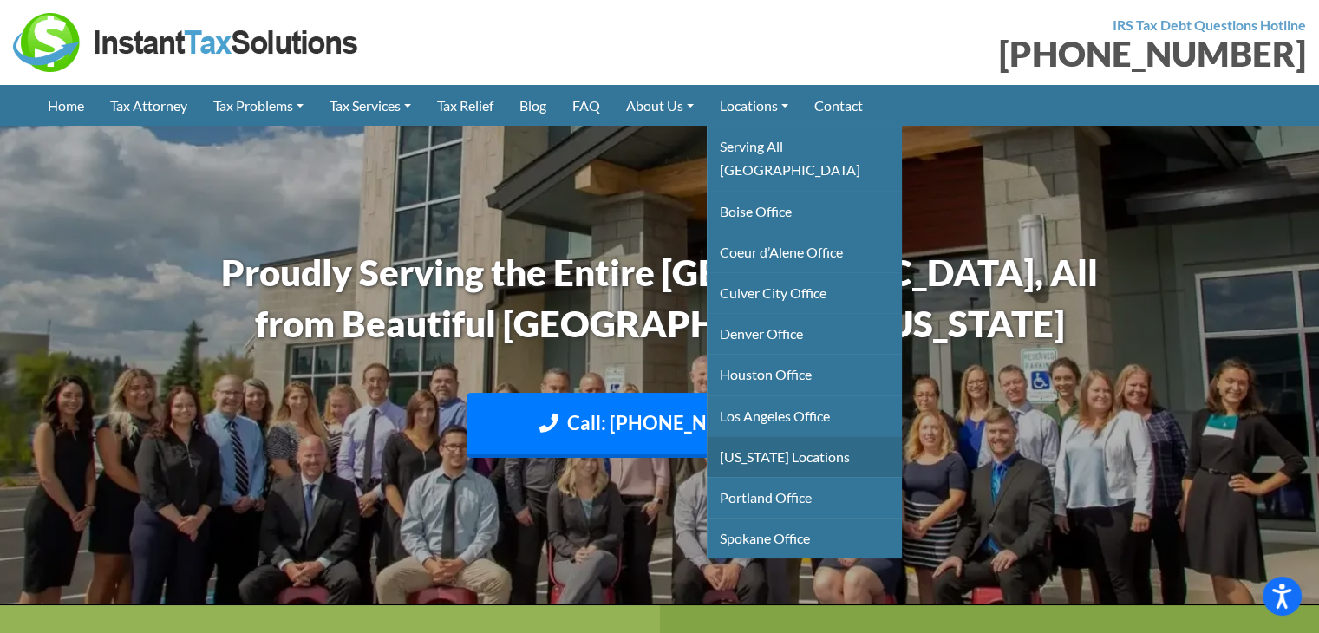 This screenshot has height=633, width=1319. I want to click on a: Contact, so click(838, 105).